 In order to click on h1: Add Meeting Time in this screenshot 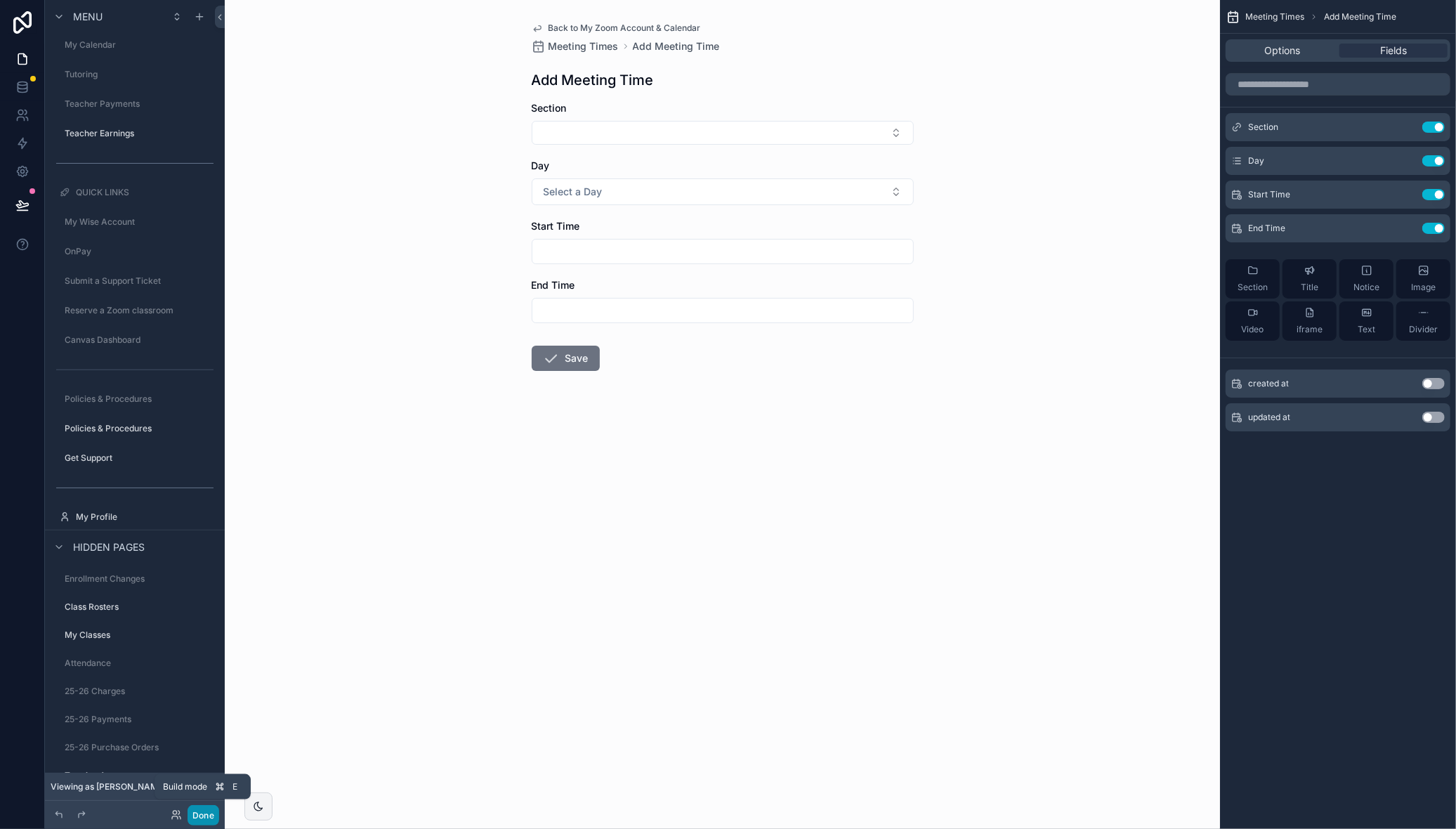, I will do `click(593, 80)`.